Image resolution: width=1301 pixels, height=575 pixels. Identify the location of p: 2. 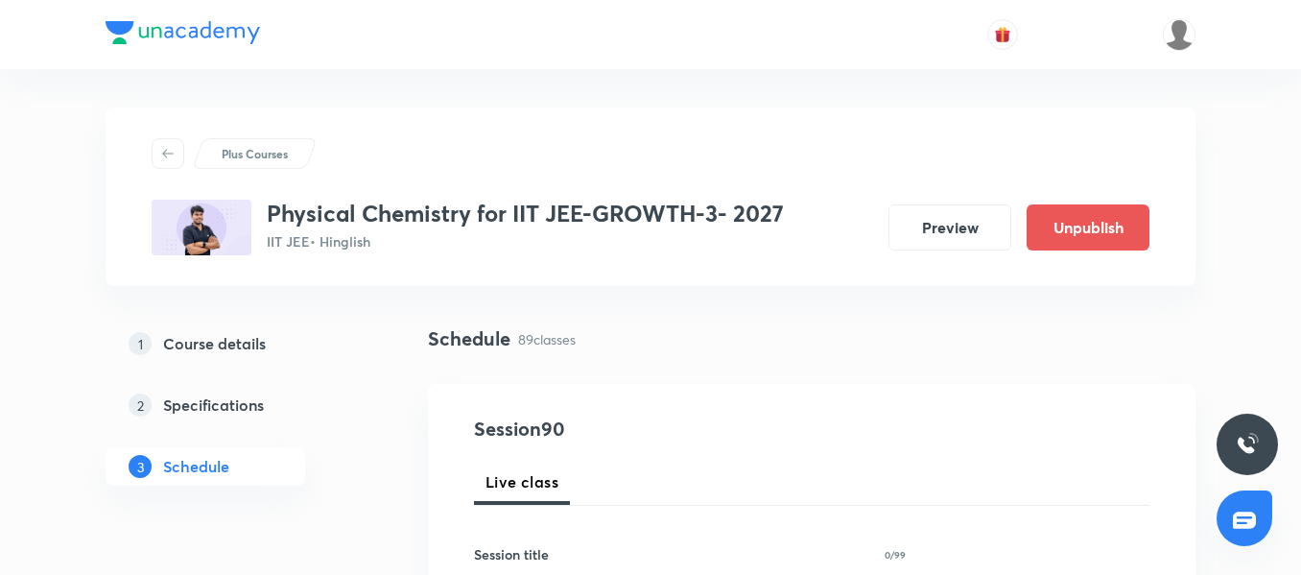
(140, 405).